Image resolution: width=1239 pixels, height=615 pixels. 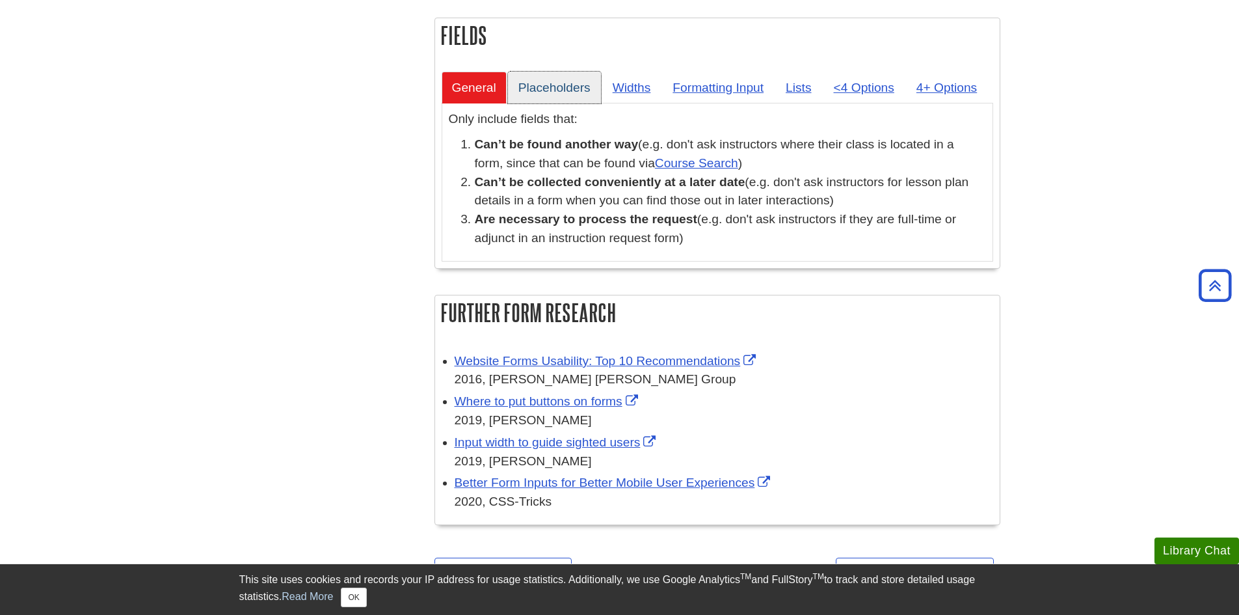 I want to click on a: Back to Top, so click(x=1215, y=285).